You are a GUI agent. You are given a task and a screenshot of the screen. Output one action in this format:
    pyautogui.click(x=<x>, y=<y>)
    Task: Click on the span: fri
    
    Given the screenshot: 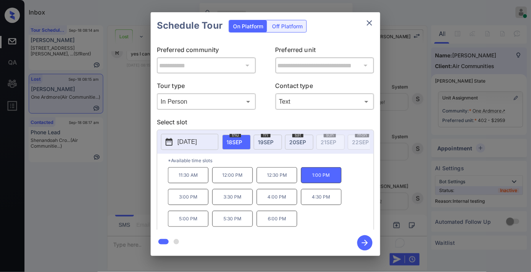 What is the action you would take?
    pyautogui.click(x=266, y=135)
    